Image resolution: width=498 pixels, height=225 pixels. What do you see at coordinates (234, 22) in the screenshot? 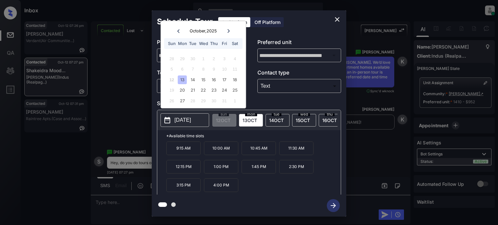
I see `div: On Platform` at bounding box center [234, 22].